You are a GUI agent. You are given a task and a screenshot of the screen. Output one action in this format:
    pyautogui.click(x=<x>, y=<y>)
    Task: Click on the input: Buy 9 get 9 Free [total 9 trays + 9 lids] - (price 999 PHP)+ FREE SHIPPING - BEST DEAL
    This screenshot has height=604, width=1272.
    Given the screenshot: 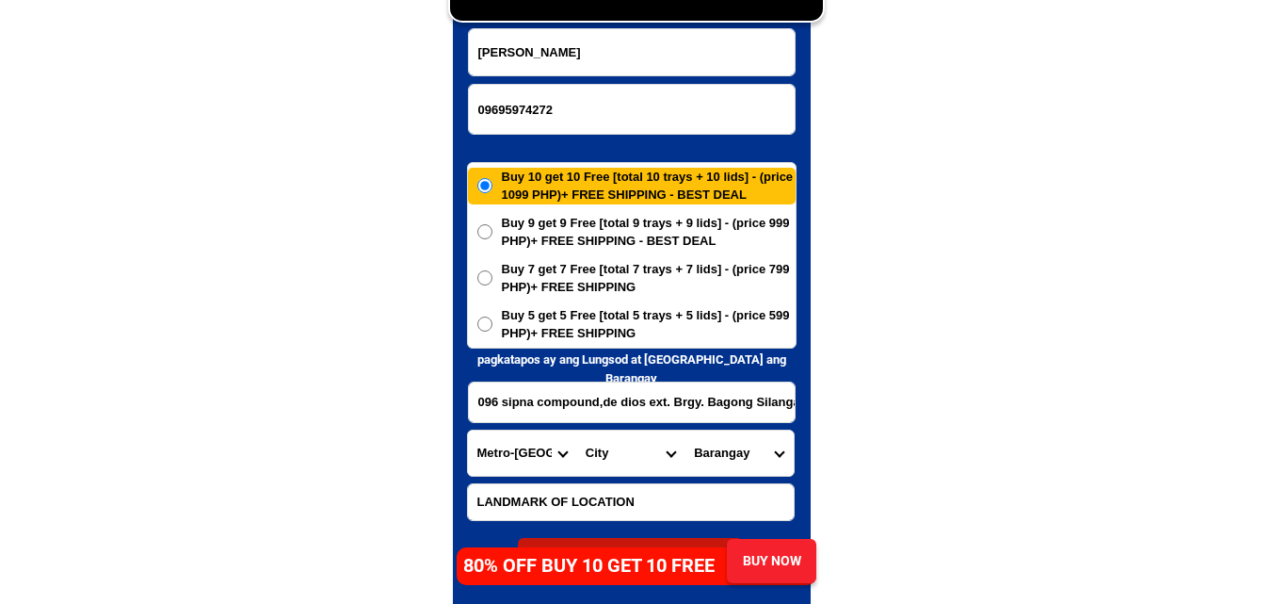 What is the action you would take?
    pyautogui.click(x=485, y=232)
    